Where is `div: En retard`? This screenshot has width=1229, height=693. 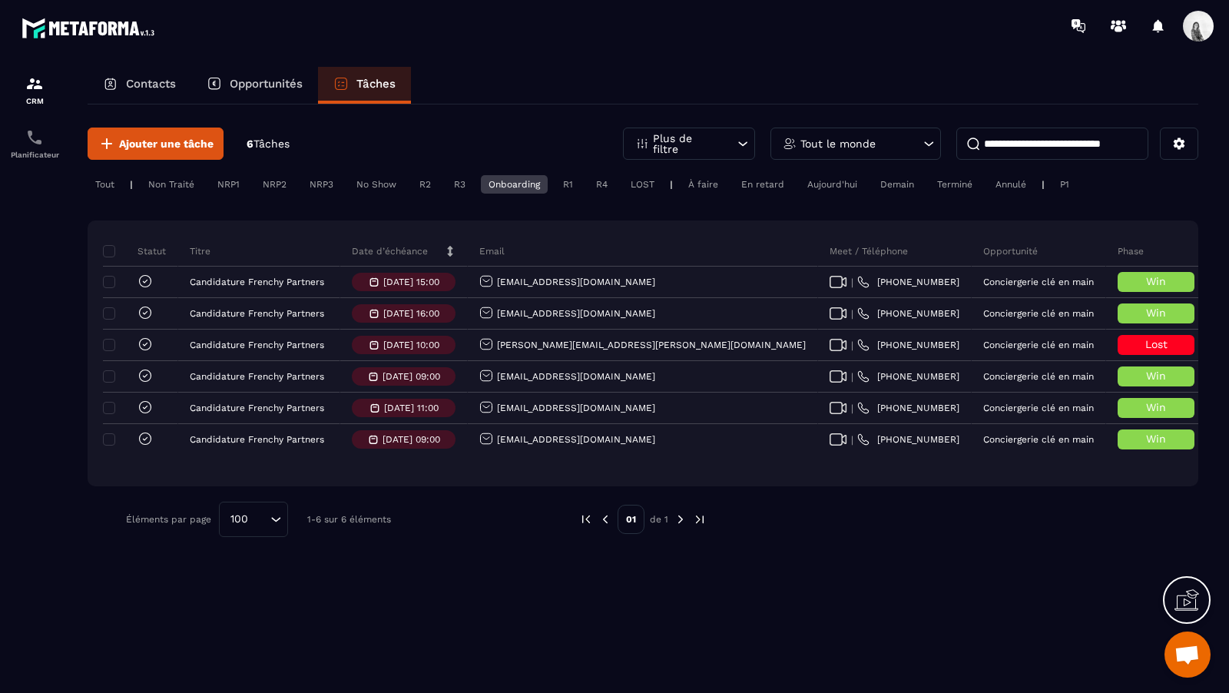
div: En retard is located at coordinates (762, 184).